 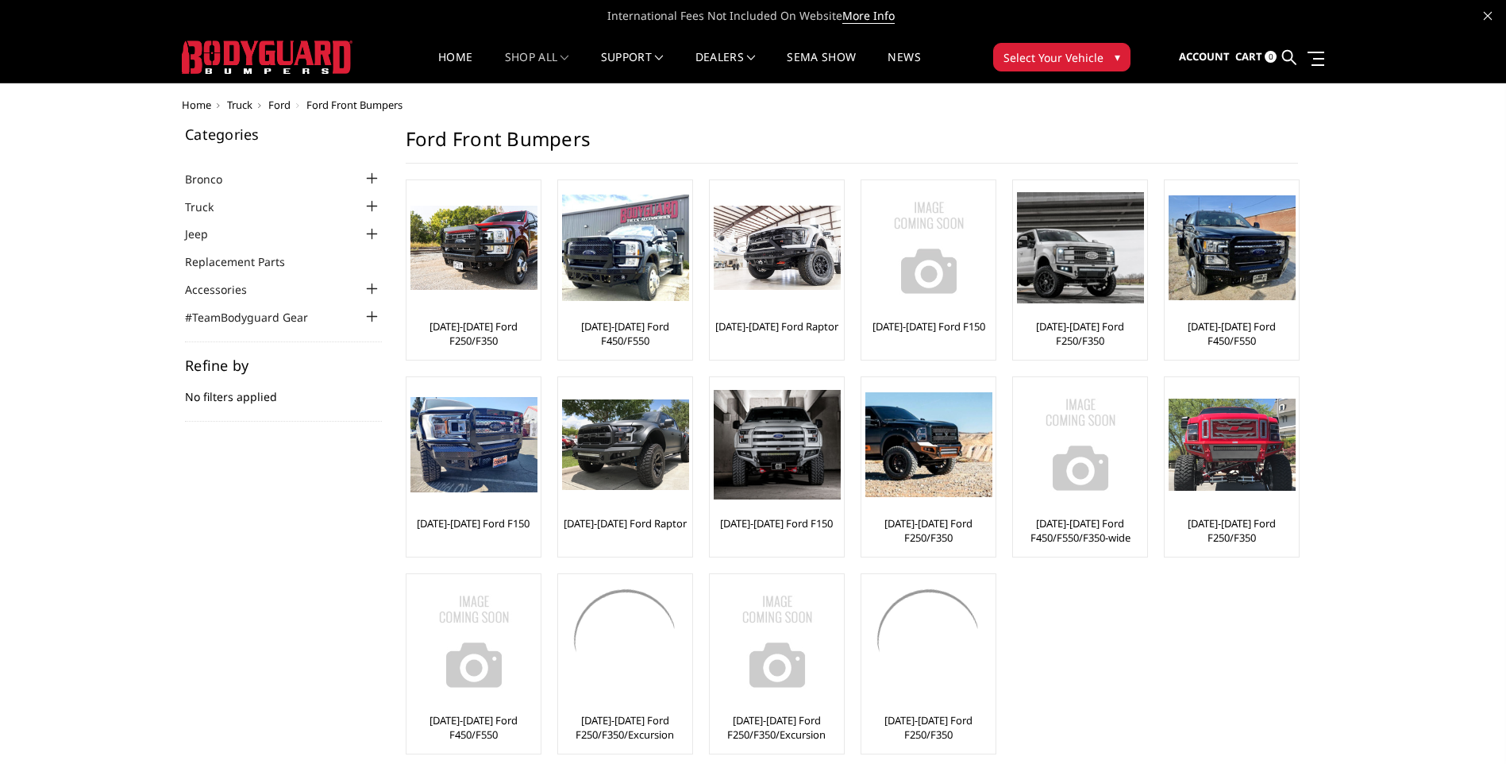 What do you see at coordinates (821, 67) in the screenshot?
I see `a: SEMA Show` at bounding box center [821, 67].